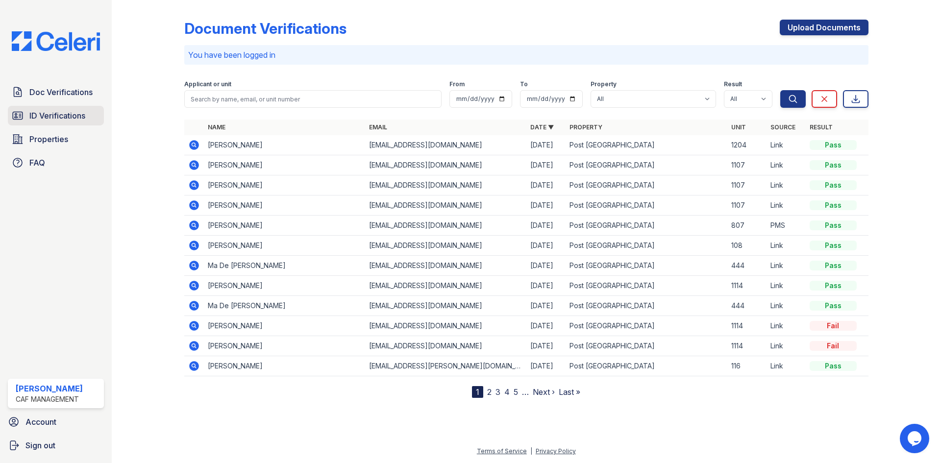  What do you see at coordinates (542, 127) in the screenshot?
I see `a: Date ▼` at bounding box center [542, 127].